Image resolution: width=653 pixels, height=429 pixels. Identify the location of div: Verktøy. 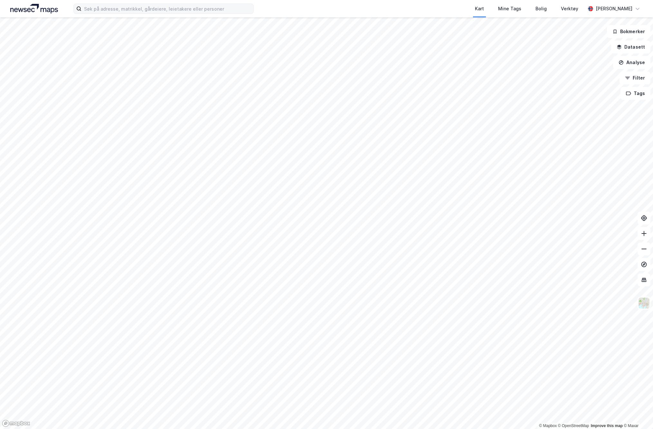
(570, 9).